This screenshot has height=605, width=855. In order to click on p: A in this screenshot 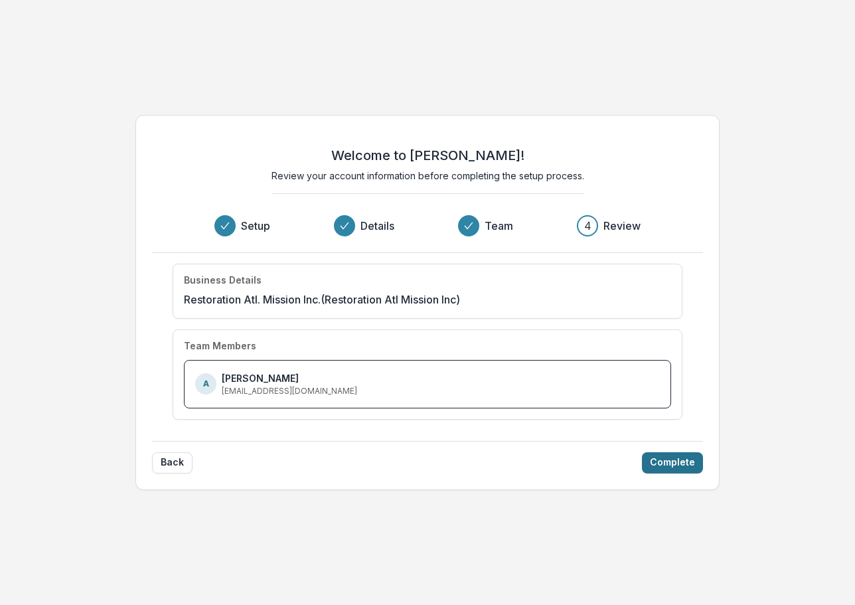, I will do `click(206, 384)`.